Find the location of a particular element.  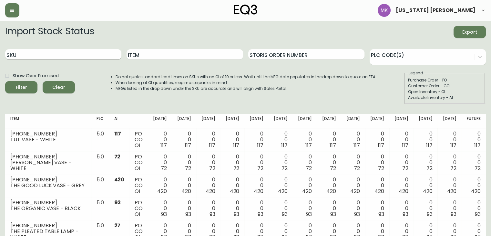

div: Customer Order - CO is located at coordinates (445, 86).